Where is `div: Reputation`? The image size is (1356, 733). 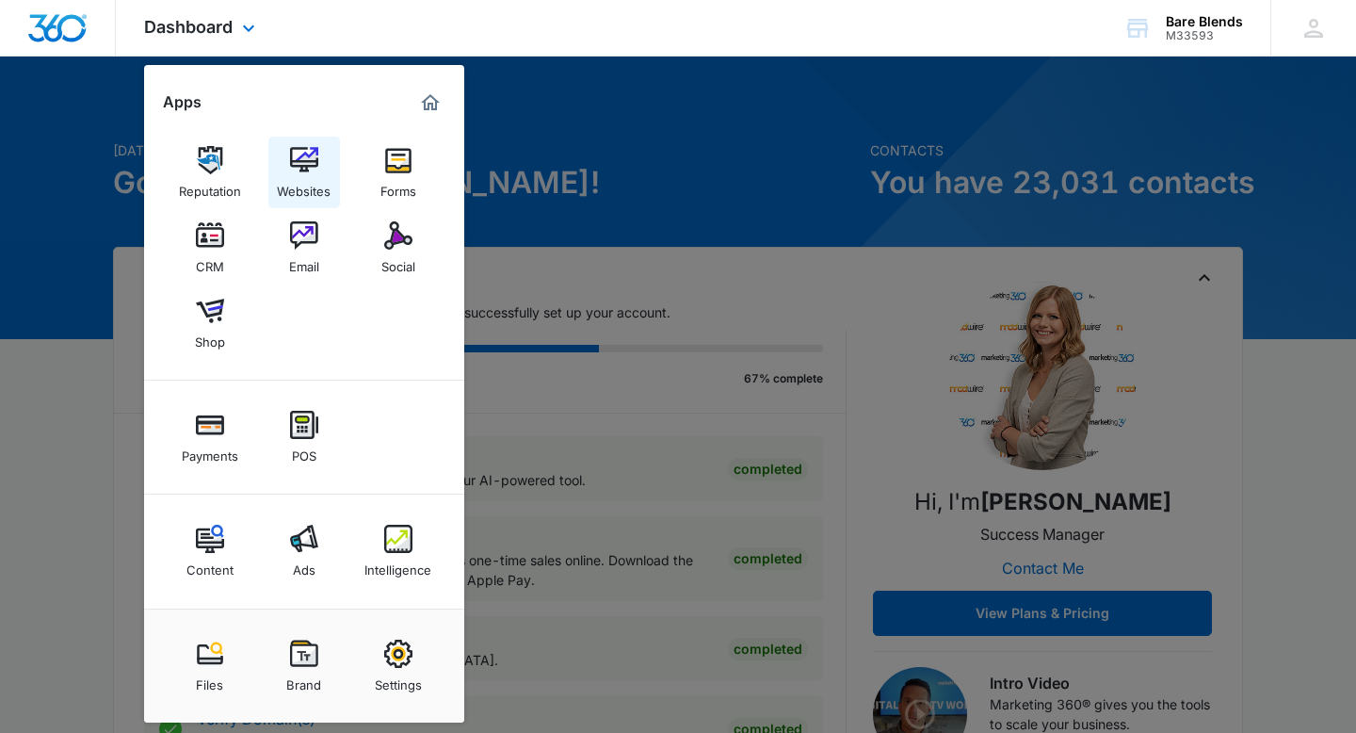
div: Reputation is located at coordinates (210, 187).